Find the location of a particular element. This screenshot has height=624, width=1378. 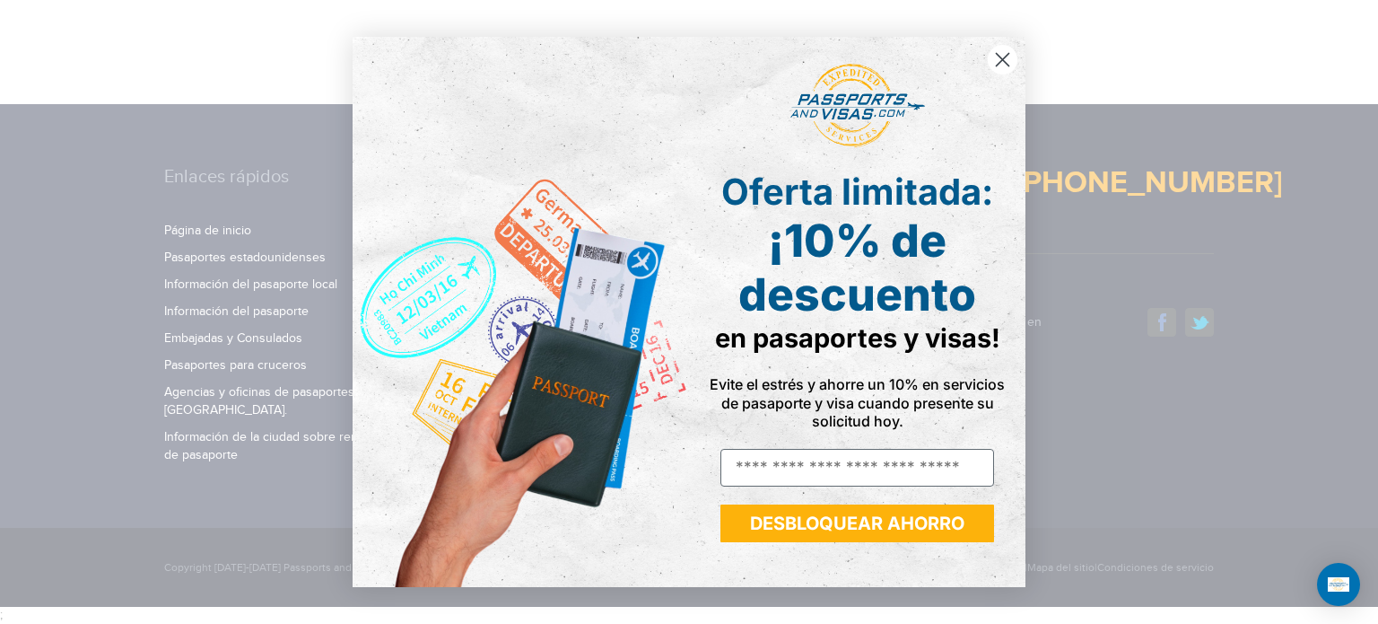

div: Open Intercom Messenger is located at coordinates (1339, 584).